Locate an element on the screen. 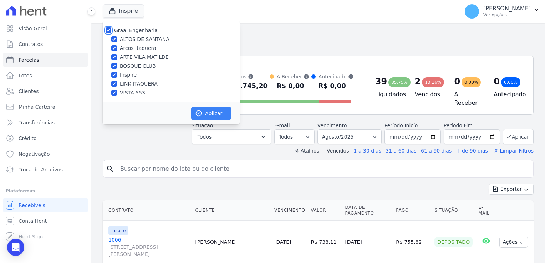  div: Depositado is located at coordinates (453, 242).